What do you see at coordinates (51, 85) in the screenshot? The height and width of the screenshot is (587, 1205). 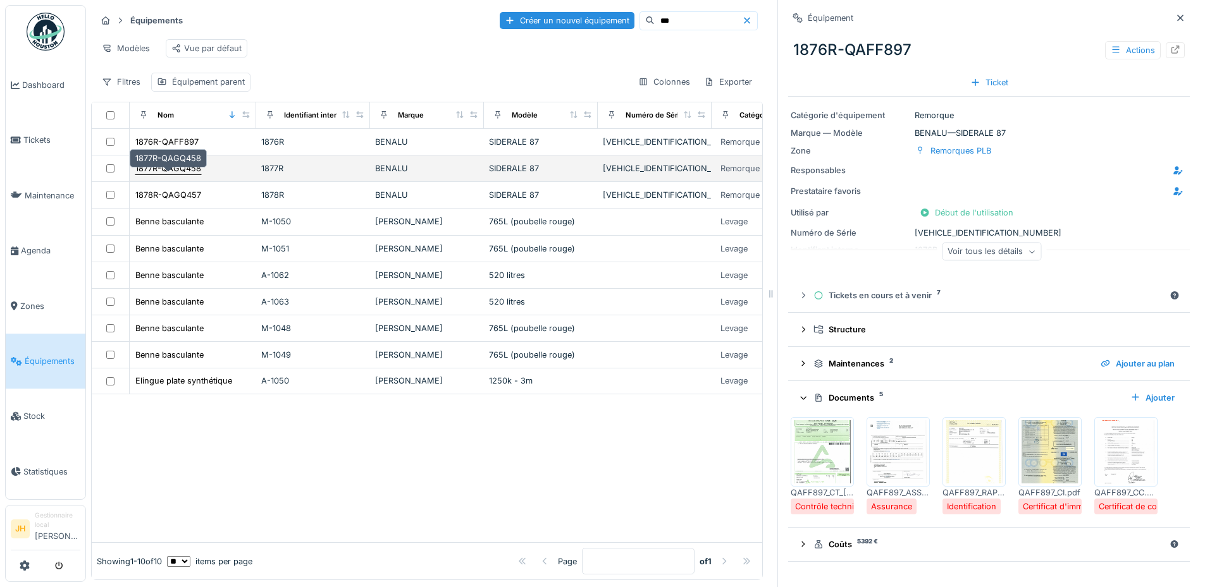 I see `span: Dashboard` at bounding box center [51, 85].